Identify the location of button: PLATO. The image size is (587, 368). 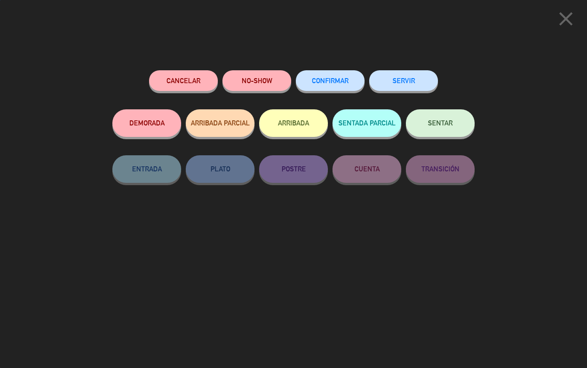
(220, 169).